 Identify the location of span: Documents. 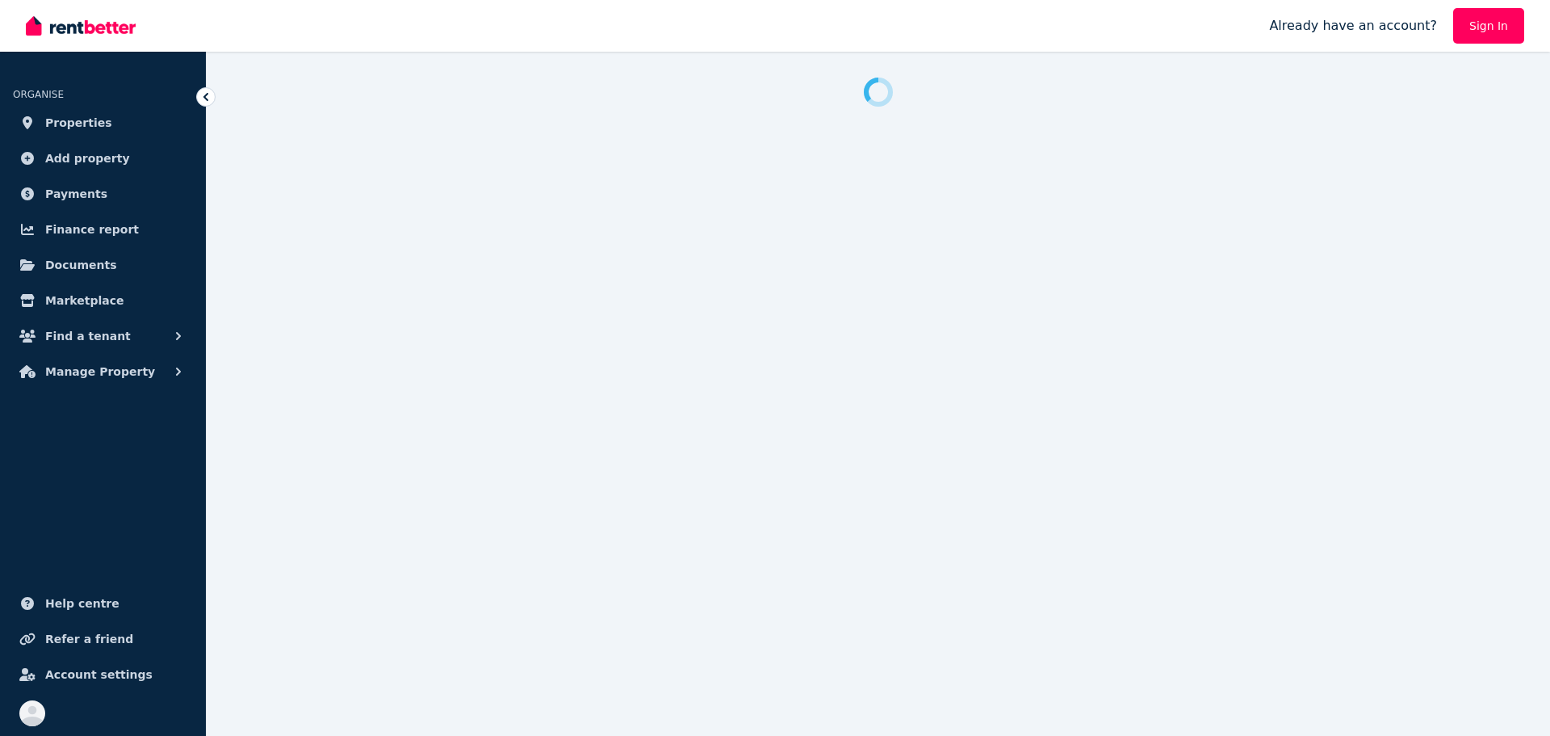
(81, 265).